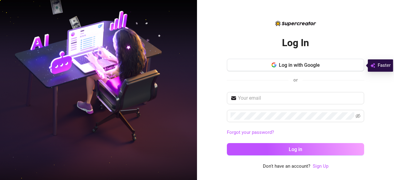 Image resolution: width=394 pixels, height=180 pixels. Describe the element at coordinates (384, 66) in the screenshot. I see `span: Faster` at that location.